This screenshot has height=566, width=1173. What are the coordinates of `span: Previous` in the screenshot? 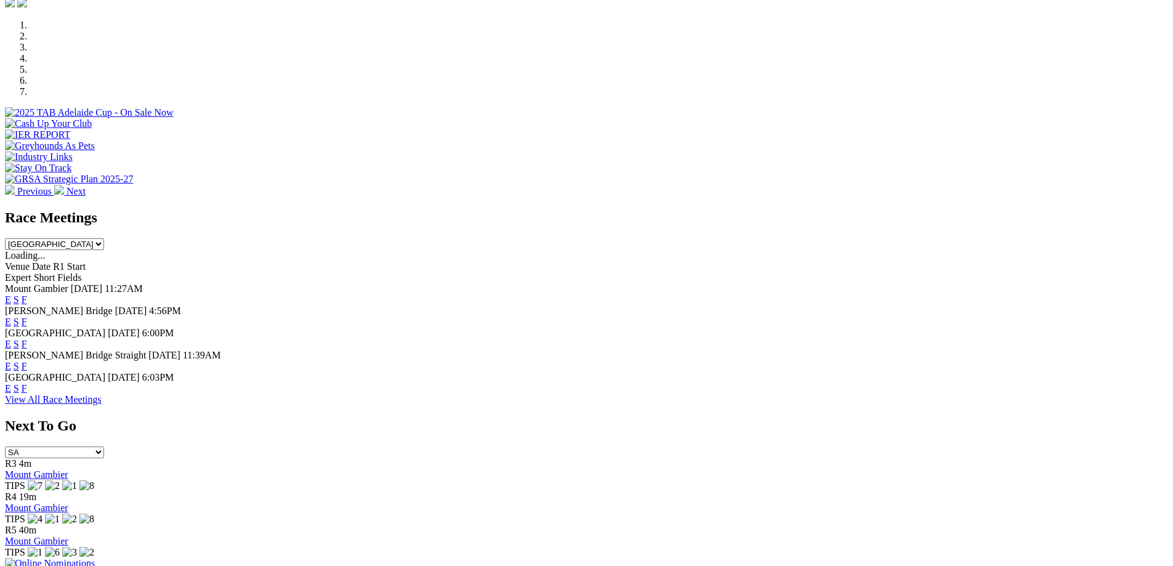 It's located at (34, 191).